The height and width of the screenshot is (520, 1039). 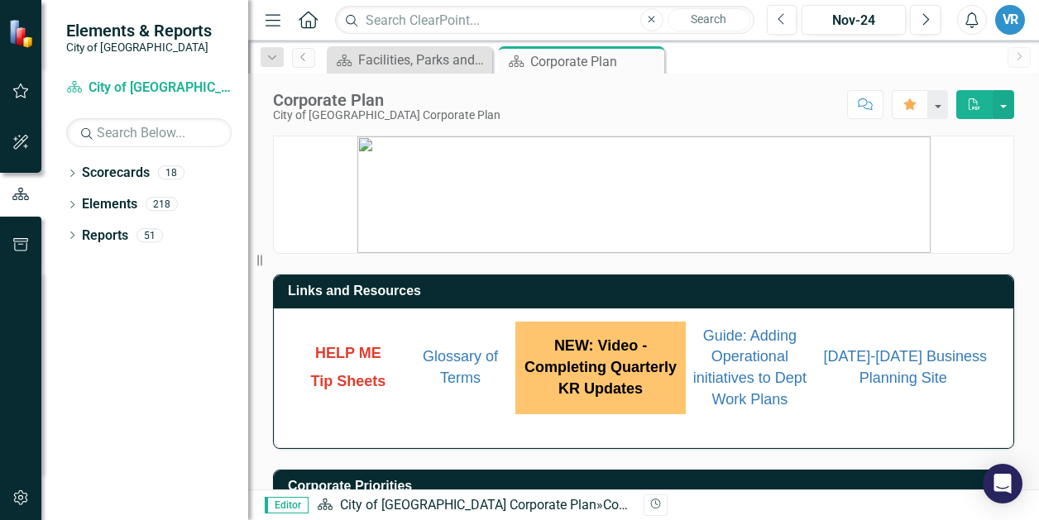 What do you see at coordinates (544, 20) in the screenshot?
I see `input: Search ClearPoint...` at bounding box center [544, 20].